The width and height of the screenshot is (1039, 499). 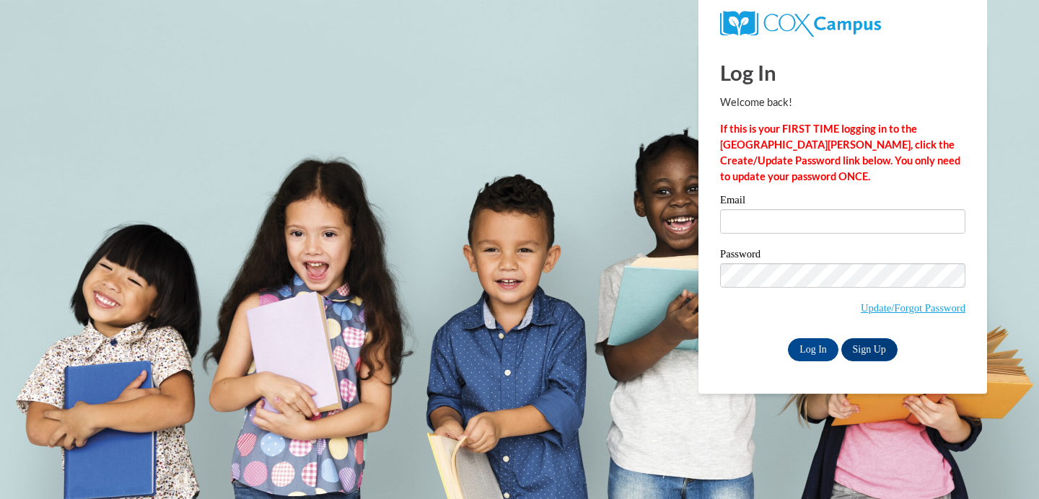 I want to click on input: Log In, so click(x=813, y=350).